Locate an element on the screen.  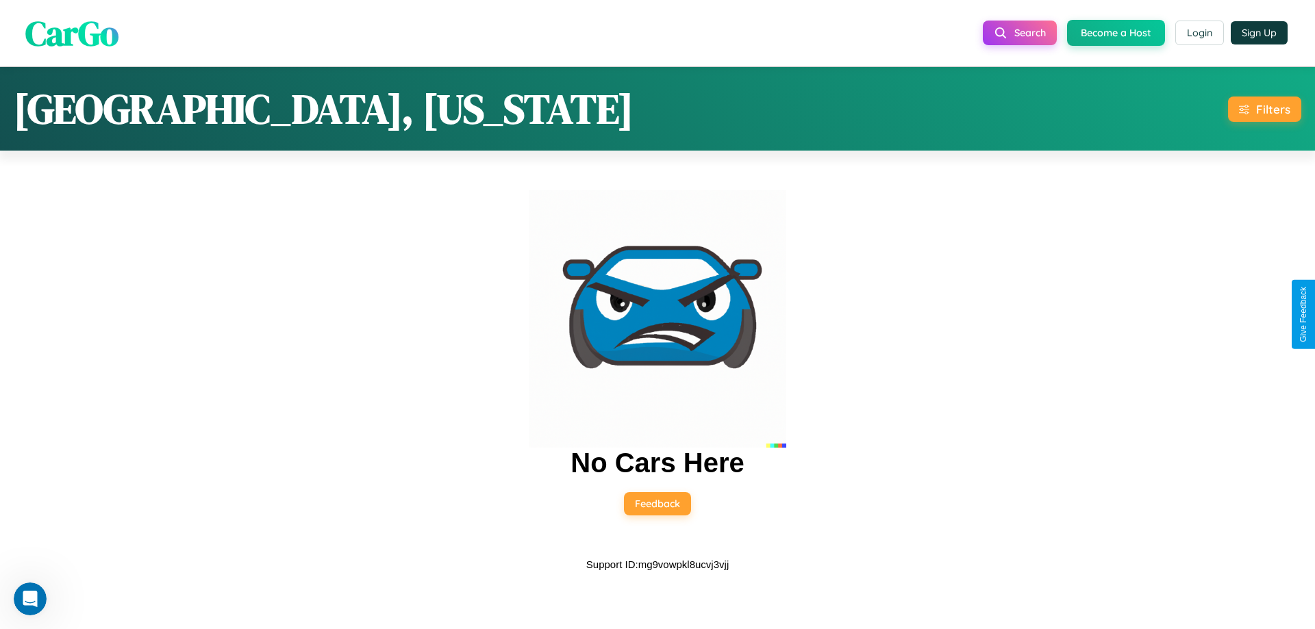
img: car is located at coordinates (658, 319).